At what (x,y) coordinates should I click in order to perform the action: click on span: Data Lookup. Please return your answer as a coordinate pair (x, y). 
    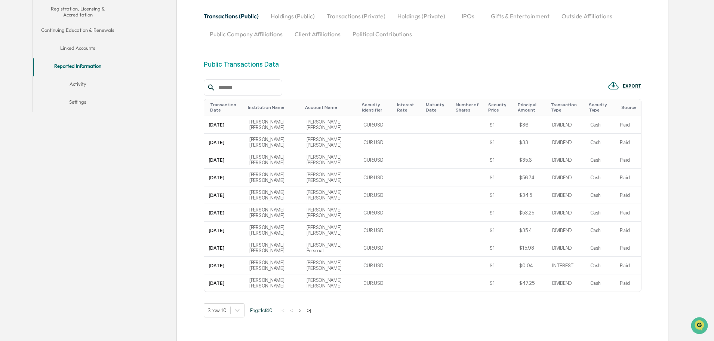
    Looking at the image, I should click on (31, 112).